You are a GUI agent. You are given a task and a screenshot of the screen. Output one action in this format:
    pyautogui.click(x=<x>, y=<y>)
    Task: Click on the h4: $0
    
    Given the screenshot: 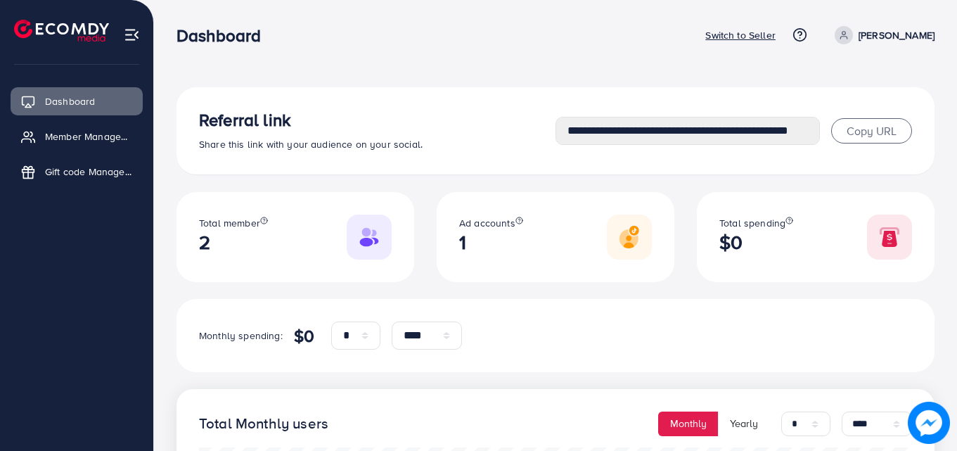 What is the action you would take?
    pyautogui.click(x=304, y=335)
    